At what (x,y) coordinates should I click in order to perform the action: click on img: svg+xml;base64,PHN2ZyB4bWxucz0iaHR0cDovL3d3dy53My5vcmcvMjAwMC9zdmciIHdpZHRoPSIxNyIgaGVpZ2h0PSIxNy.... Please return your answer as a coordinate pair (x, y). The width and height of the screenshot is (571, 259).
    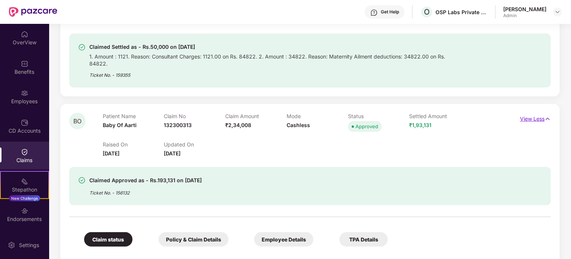
    Looking at the image, I should click on (547, 119).